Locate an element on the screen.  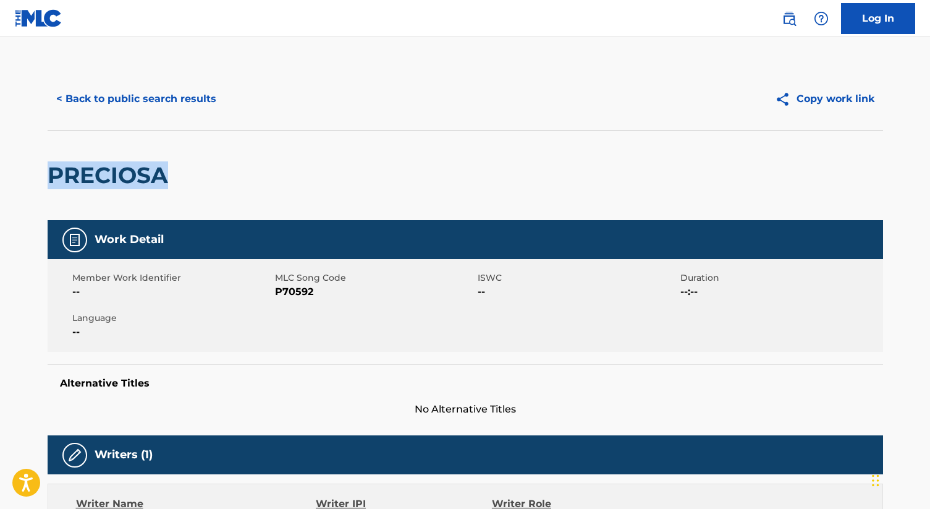
img: Work Detail is located at coordinates (75, 240).